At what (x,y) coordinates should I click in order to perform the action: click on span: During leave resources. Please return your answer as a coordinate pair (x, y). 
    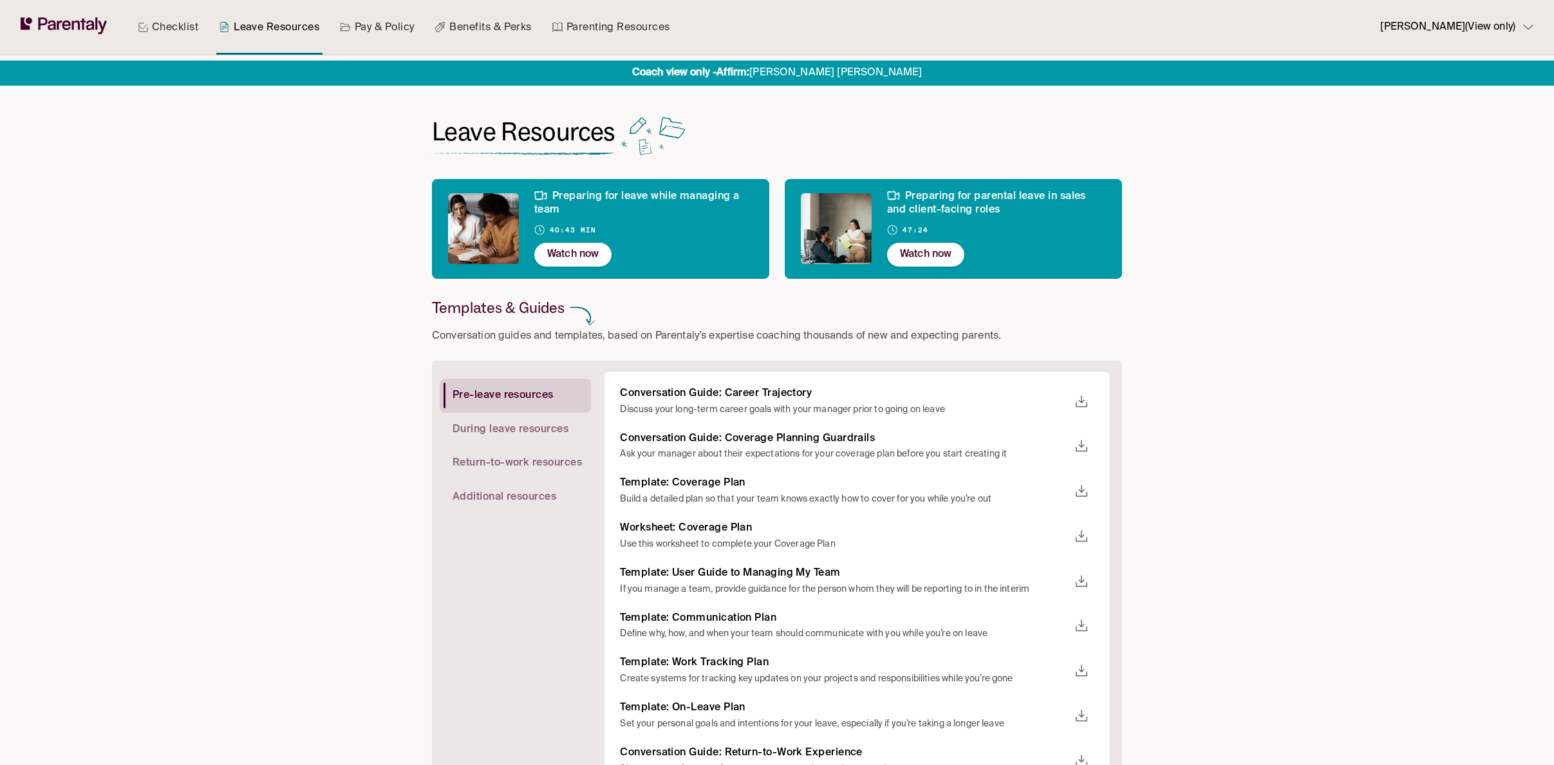
    Looking at the image, I should click on (510, 429).